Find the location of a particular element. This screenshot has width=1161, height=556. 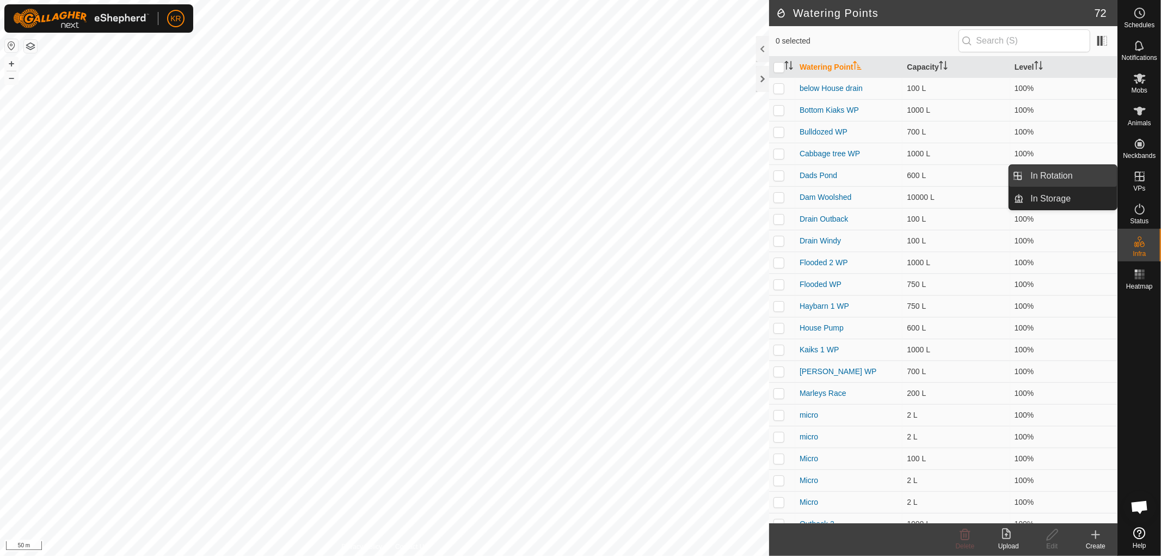

th: Capacity is located at coordinates (956, 67).